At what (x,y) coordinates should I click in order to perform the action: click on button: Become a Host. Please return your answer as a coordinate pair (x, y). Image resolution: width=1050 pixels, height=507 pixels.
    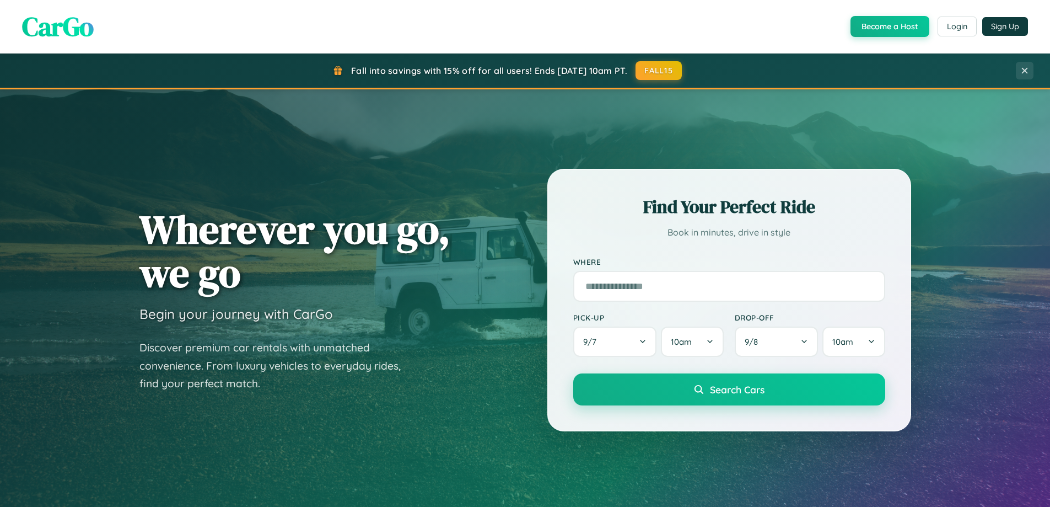
    Looking at the image, I should click on (890, 26).